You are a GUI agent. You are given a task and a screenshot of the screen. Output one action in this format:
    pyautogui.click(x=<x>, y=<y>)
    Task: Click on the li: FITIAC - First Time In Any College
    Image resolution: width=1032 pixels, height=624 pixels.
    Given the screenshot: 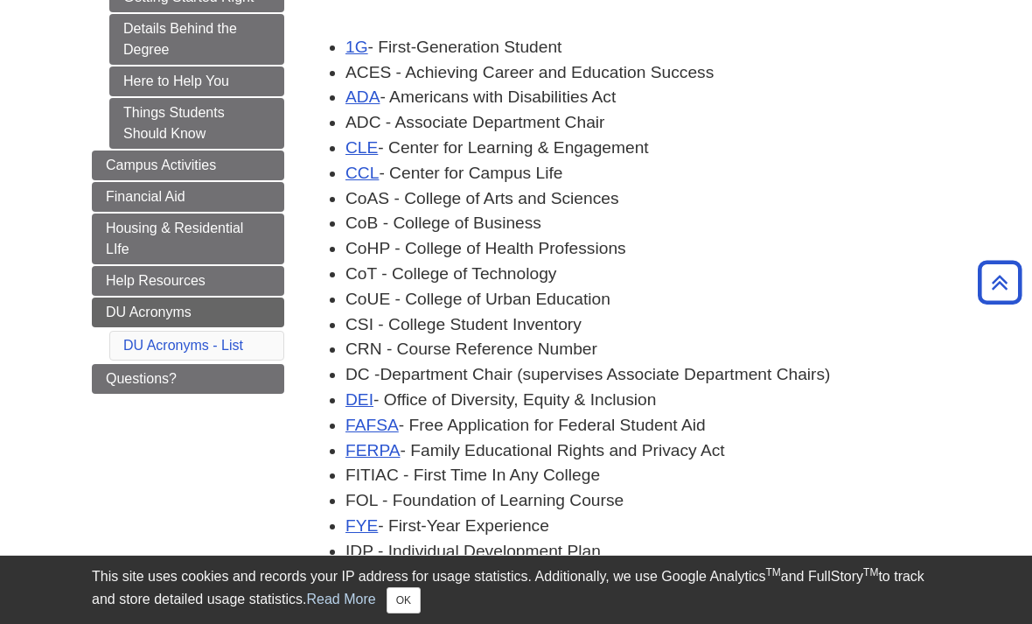 What is the action you would take?
    pyautogui.click(x=643, y=475)
    